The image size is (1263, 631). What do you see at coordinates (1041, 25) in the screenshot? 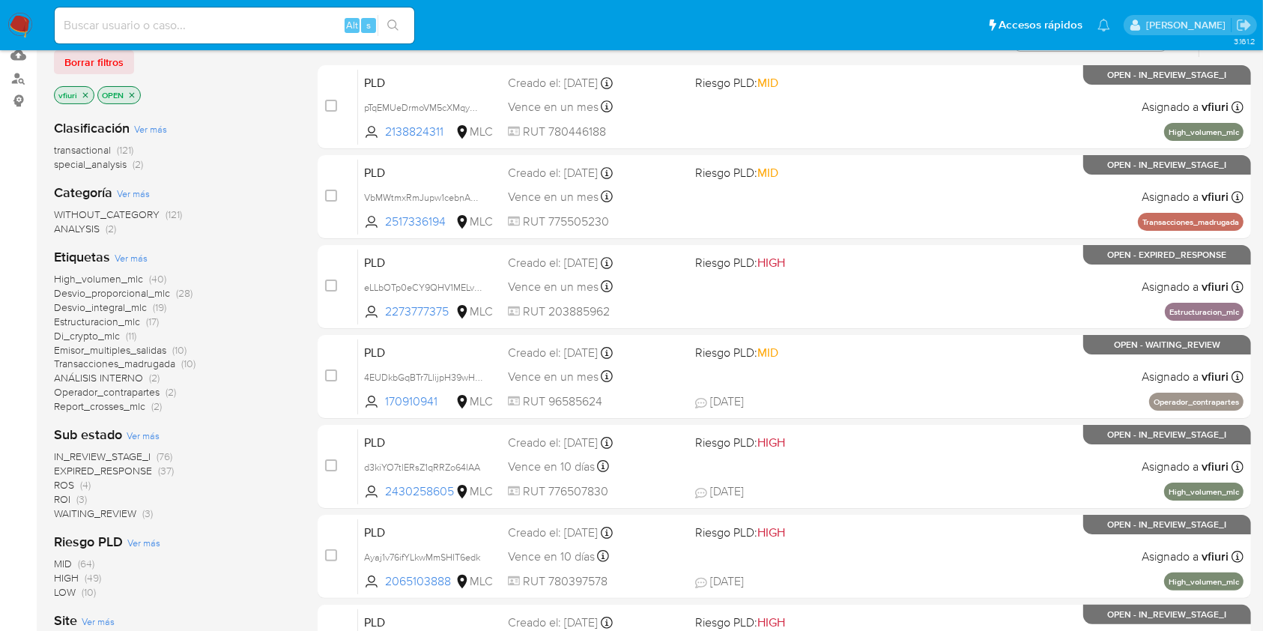
I see `span: Accesos rápidos` at bounding box center [1041, 25].